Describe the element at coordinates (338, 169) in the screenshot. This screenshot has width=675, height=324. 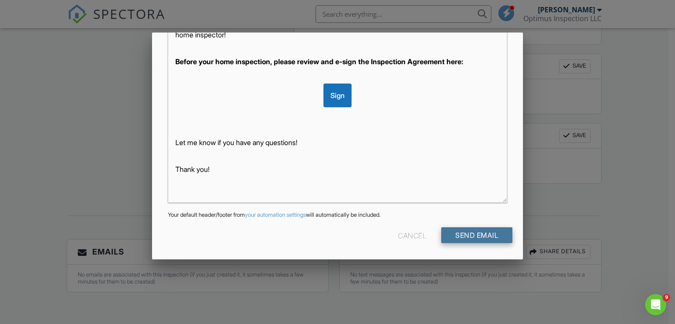
I see `p: Thank you!` at that location.